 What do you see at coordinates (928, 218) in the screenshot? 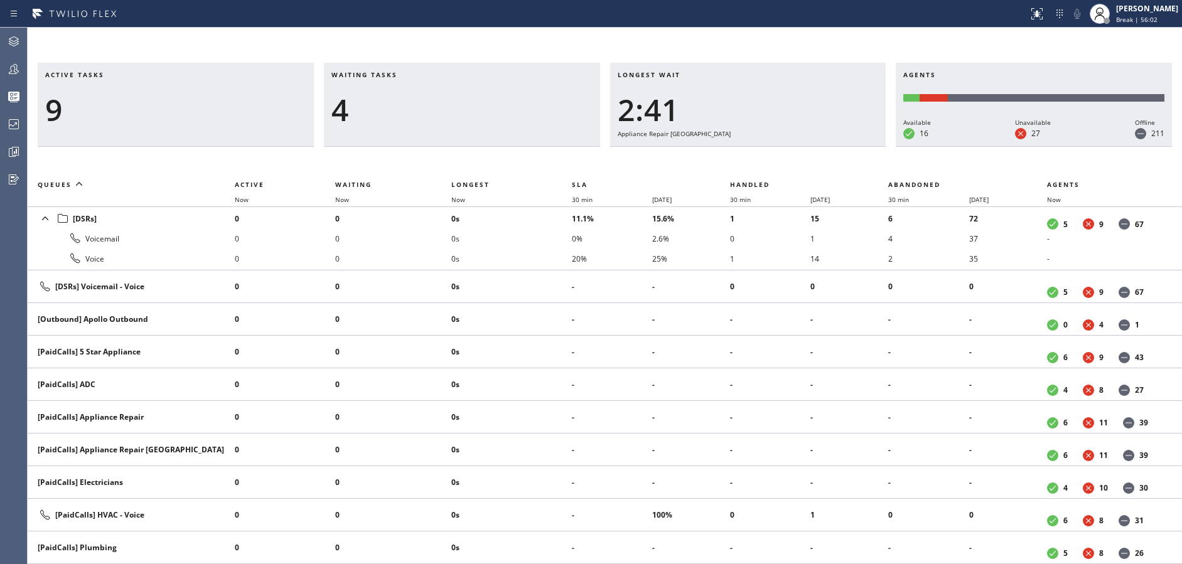
I see `li: 6` at bounding box center [928, 218].